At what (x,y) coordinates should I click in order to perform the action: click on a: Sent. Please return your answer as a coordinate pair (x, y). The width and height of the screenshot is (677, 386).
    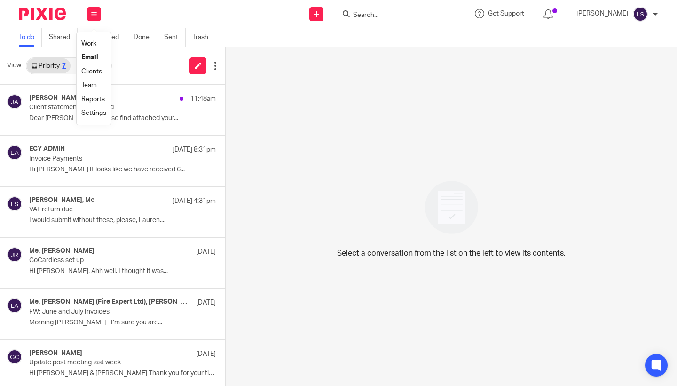
    Looking at the image, I should click on (175, 37).